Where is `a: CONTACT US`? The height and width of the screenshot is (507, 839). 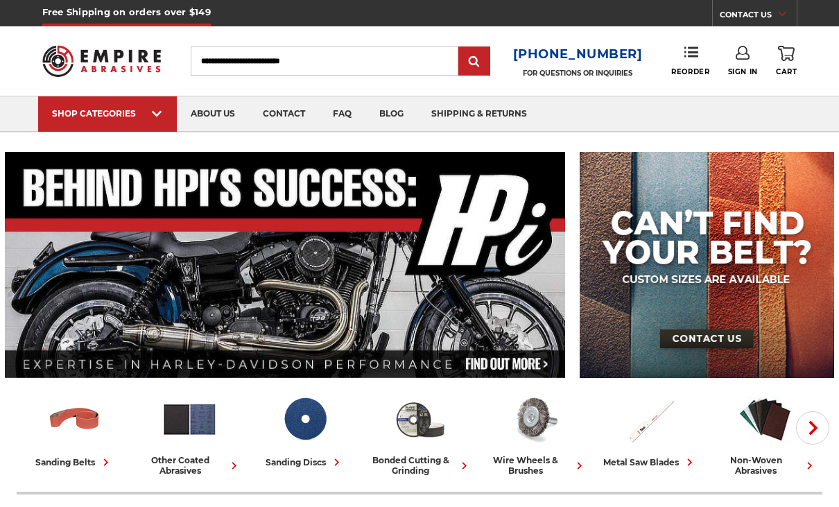
a: CONTACT US is located at coordinates (758, 17).